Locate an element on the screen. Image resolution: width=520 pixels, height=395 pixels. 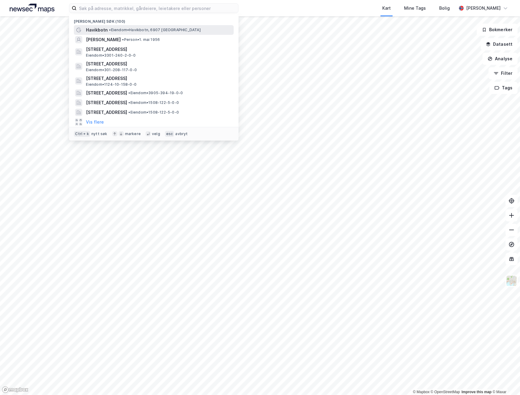
a: Improve this map is located at coordinates (477, 392).